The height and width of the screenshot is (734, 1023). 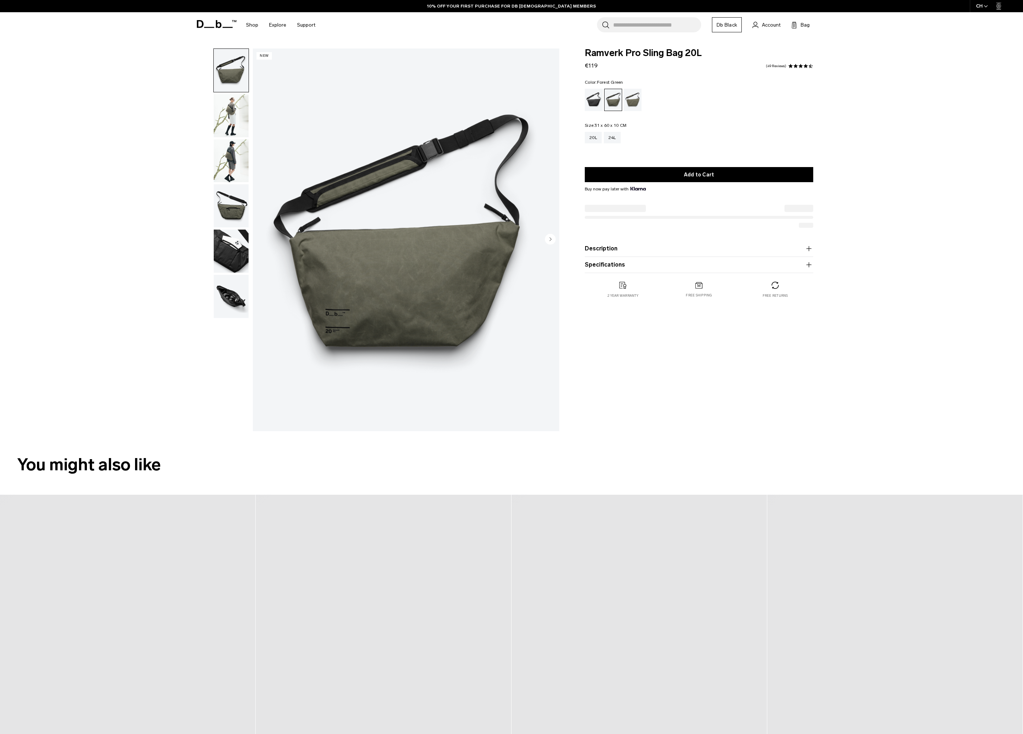 What do you see at coordinates (278, 25) in the screenshot?
I see `a: Explore` at bounding box center [278, 25].